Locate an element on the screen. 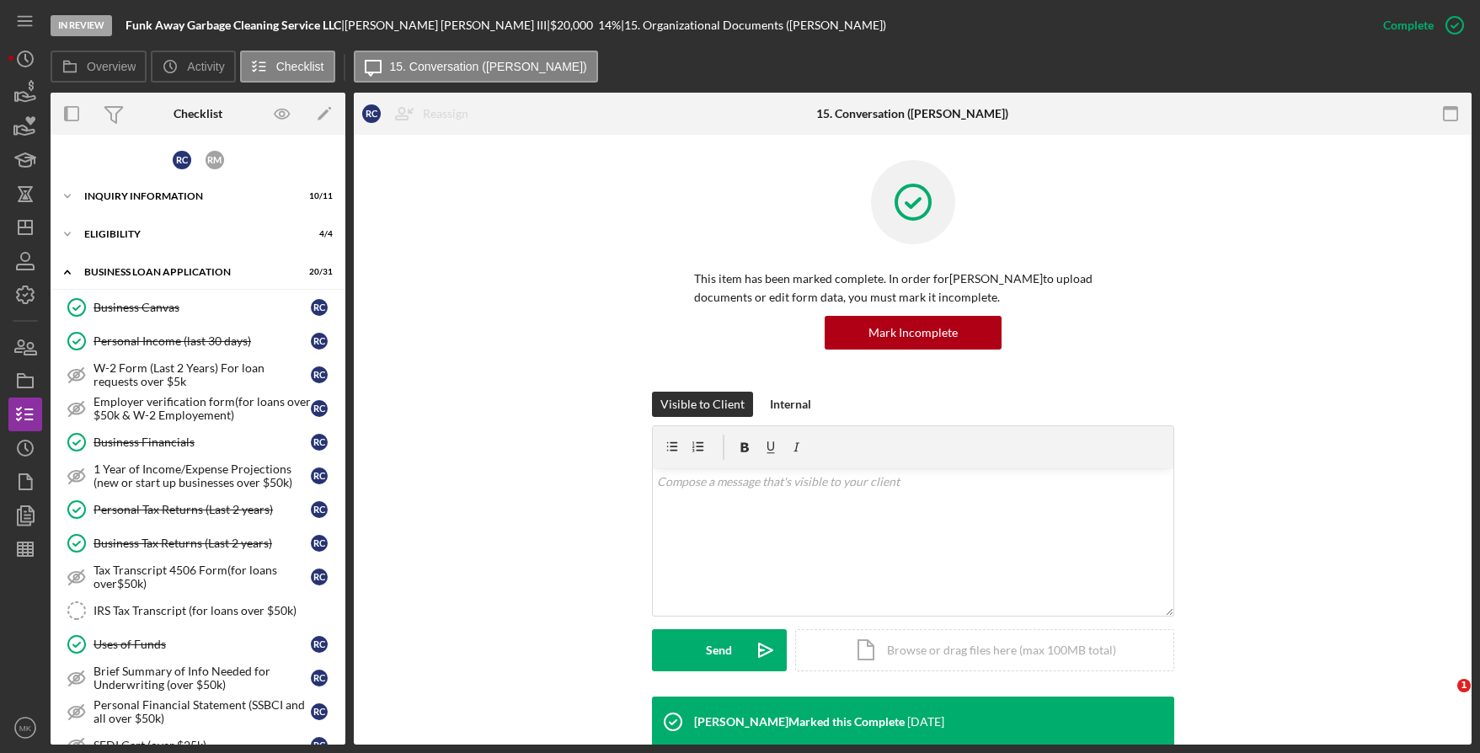 Image resolution: width=1480 pixels, height=753 pixels. a: Personal Financial Statement (SSBCI and all over $50k)RC is located at coordinates (198, 712).